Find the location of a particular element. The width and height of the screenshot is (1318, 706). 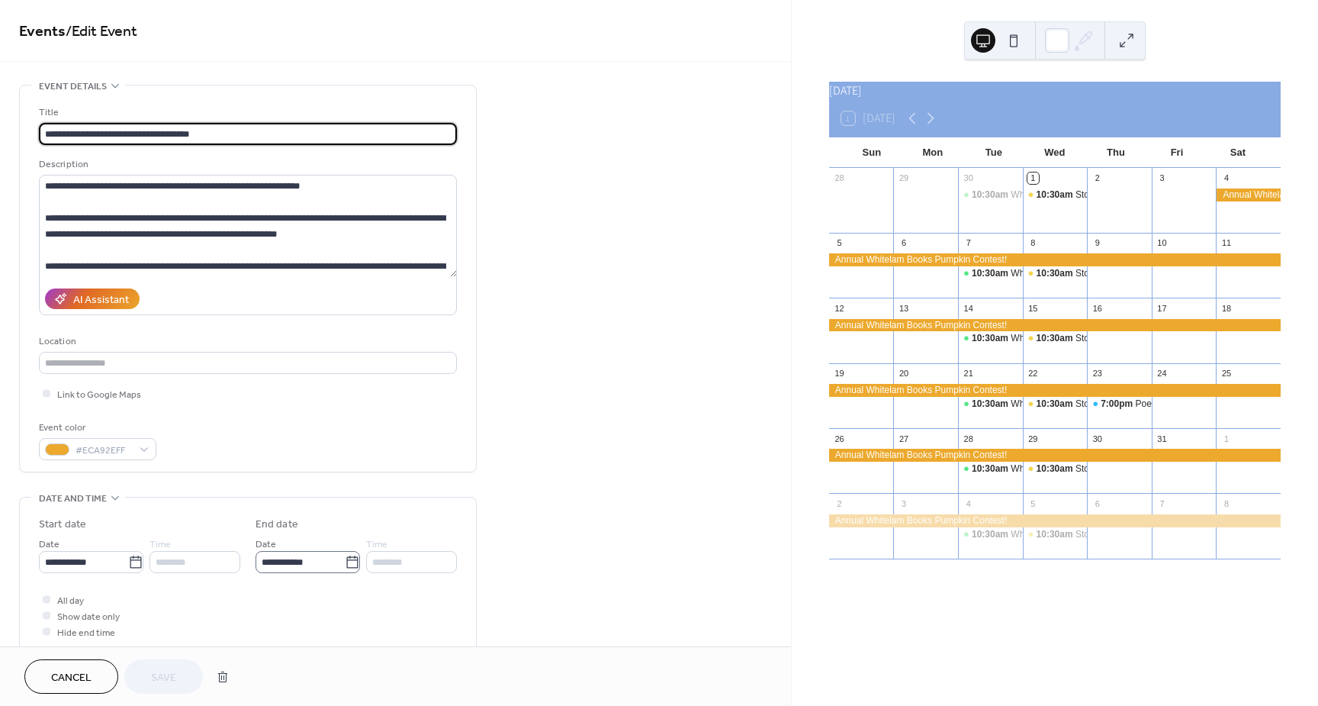

div: Wed is located at coordinates (1055, 153).